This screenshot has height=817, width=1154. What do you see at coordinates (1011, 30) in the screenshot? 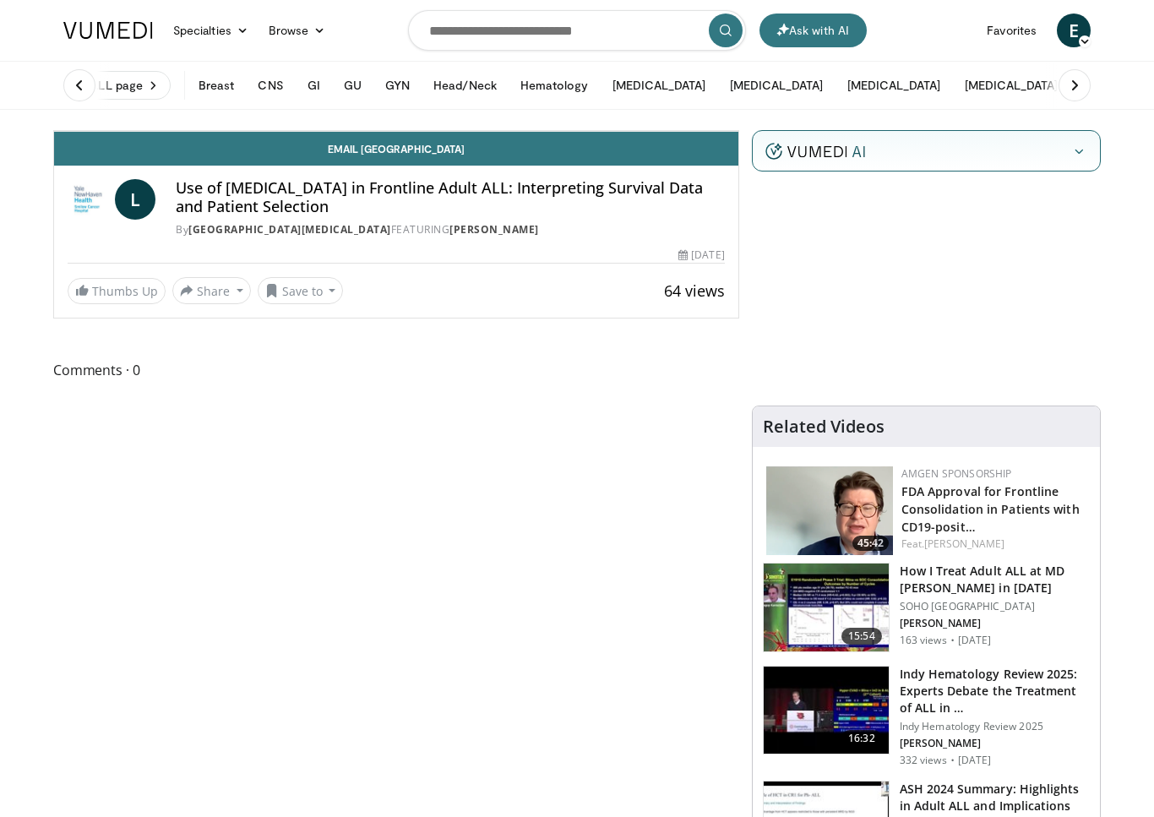
I see `a: Favorites` at bounding box center [1011, 30].